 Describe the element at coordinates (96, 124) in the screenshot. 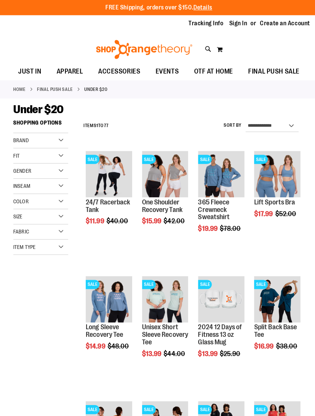

I see `span: 1` at that location.